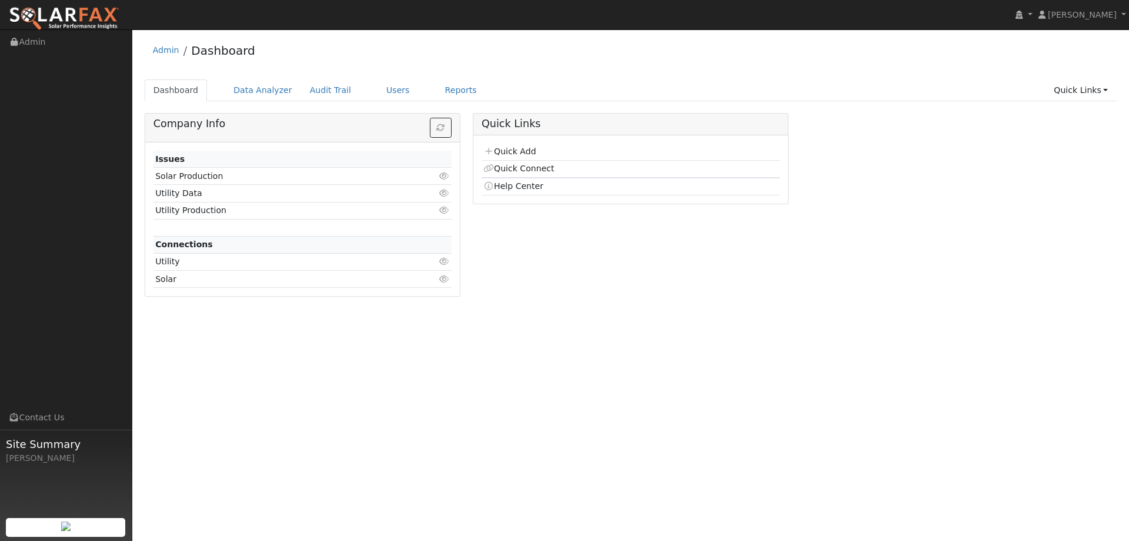 This screenshot has height=541, width=1129. Describe the element at coordinates (302, 124) in the screenshot. I see `h5: Company Info` at that location.